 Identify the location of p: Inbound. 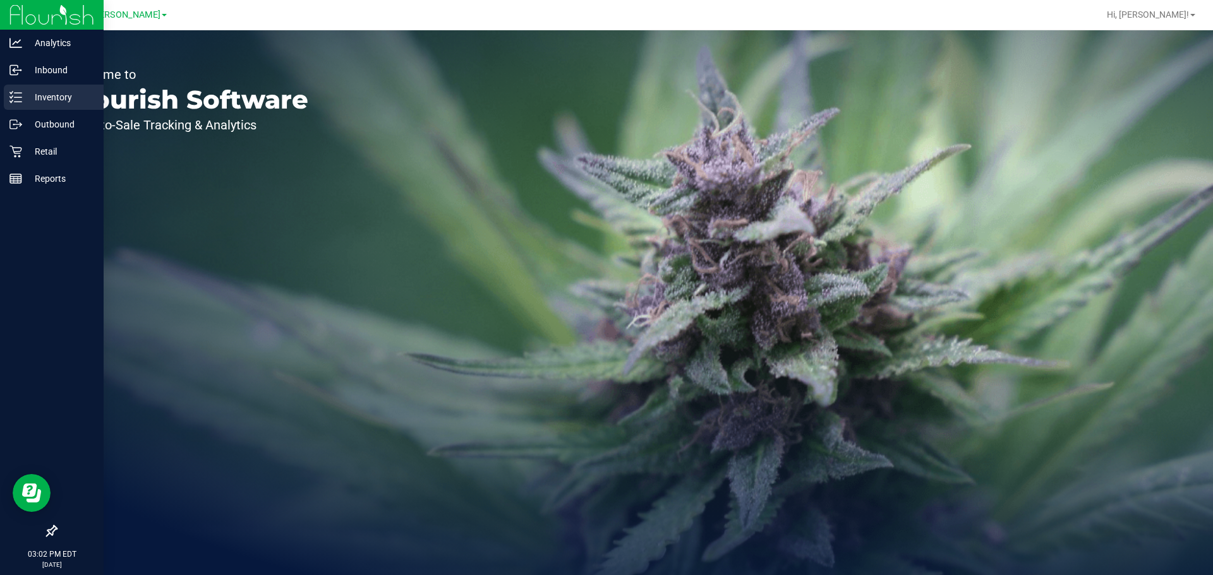
(60, 70).